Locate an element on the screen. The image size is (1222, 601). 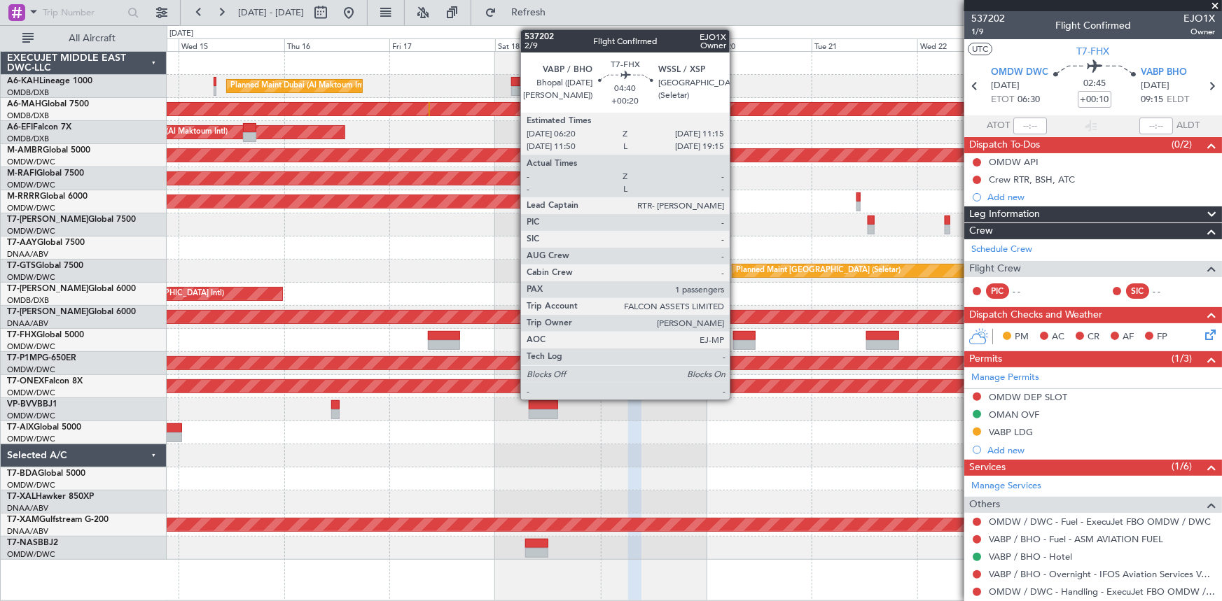
span: 06:30 is located at coordinates (1028, 100).